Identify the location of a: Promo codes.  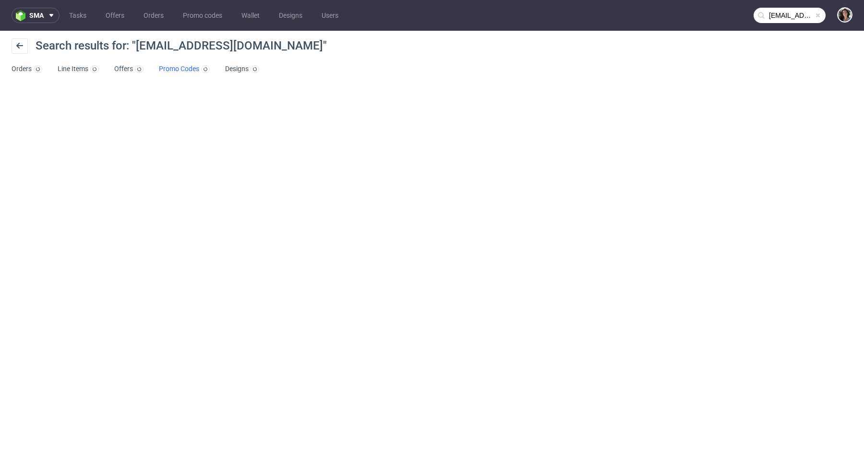
(203, 15).